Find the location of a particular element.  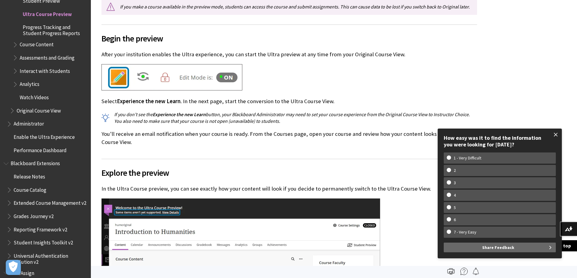

span: Begin the preview is located at coordinates (289, 38).